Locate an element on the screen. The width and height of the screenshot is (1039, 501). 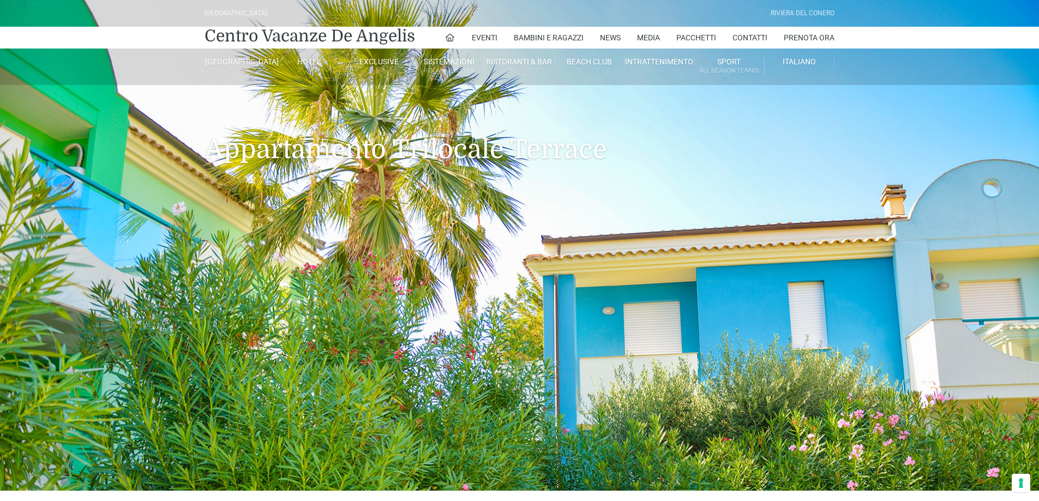
small: Rooms & Suites is located at coordinates (449, 70).